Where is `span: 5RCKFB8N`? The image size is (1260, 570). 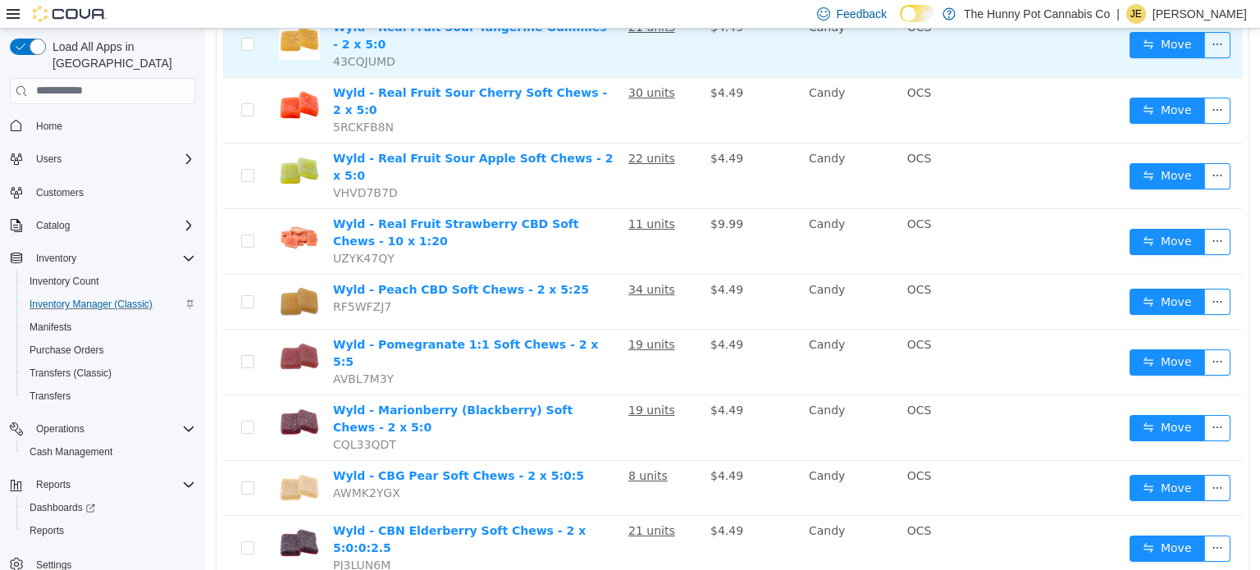
span: 5RCKFB8N is located at coordinates (158, 98).